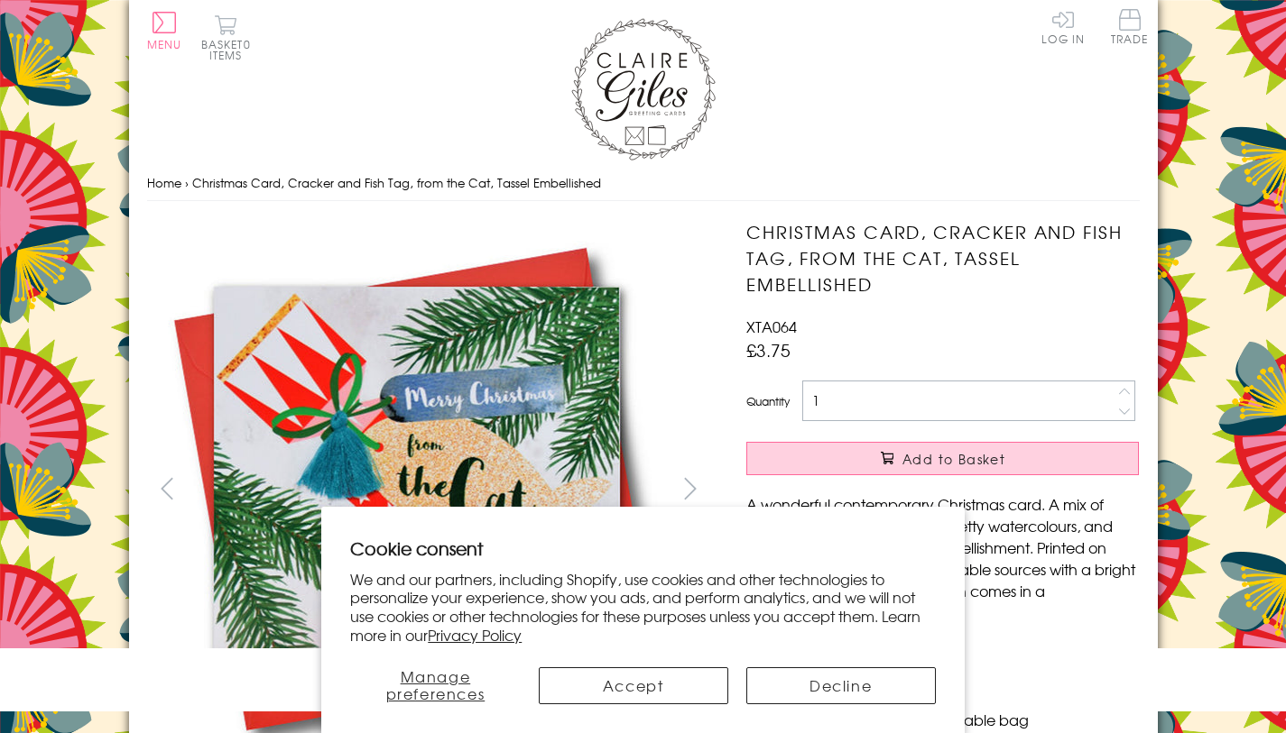 The height and width of the screenshot is (733, 1286). I want to click on nav: breadcrumbs, so click(643, 183).